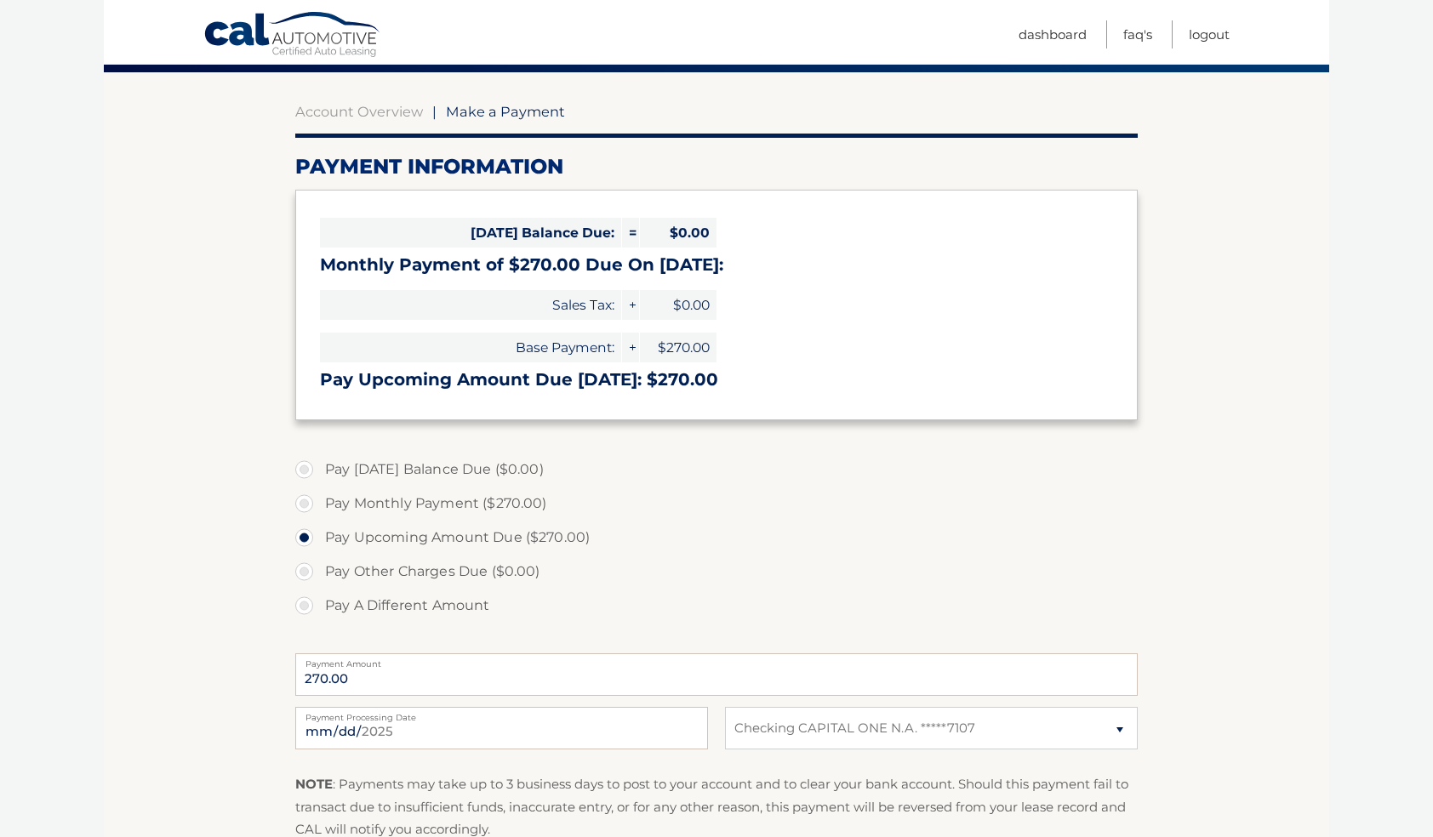 The width and height of the screenshot is (1433, 837). What do you see at coordinates (716, 504) in the screenshot?
I see `label: Pay Monthly Payment ($270.00)` at bounding box center [716, 504].